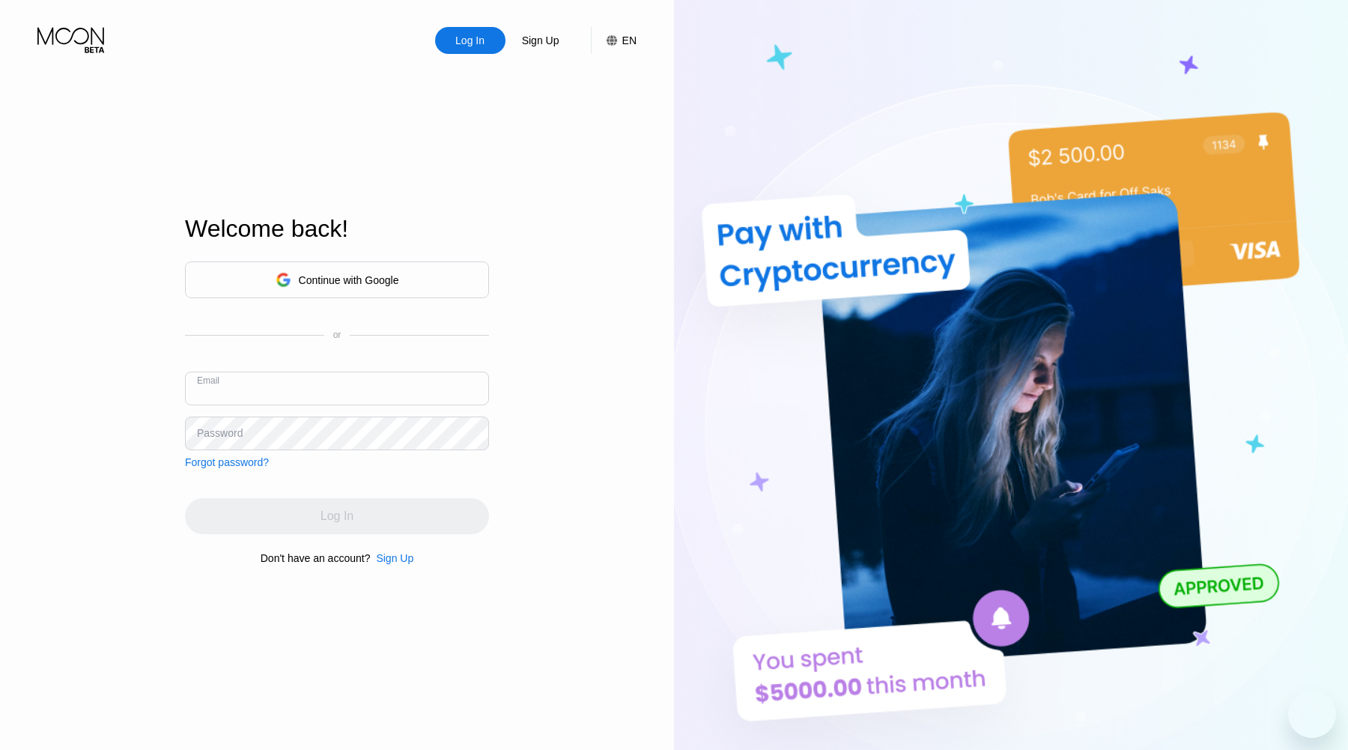  What do you see at coordinates (227, 462) in the screenshot?
I see `div: Forgot password?` at bounding box center [227, 462].